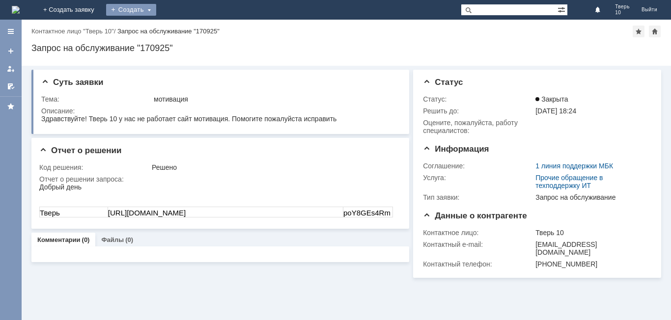  What do you see at coordinates (96, 99) in the screenshot?
I see `div: Тема:` at bounding box center [96, 99].